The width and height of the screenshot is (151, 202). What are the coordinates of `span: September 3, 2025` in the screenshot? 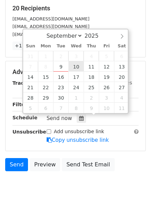 It's located at (76, 56).